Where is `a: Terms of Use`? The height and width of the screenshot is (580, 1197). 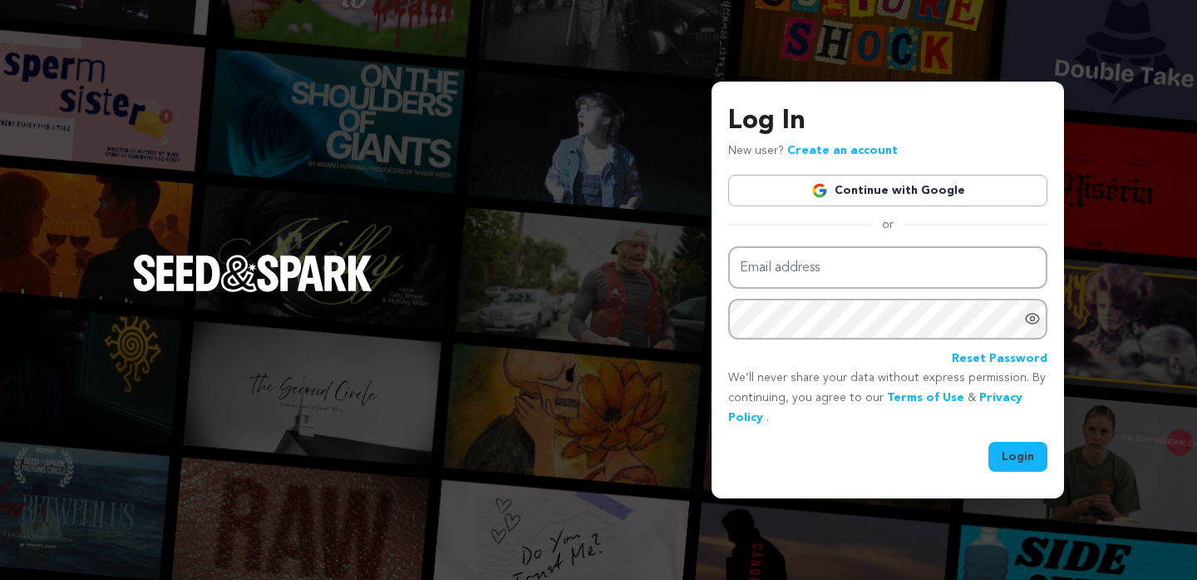 a: Terms of Use is located at coordinates (925, 397).